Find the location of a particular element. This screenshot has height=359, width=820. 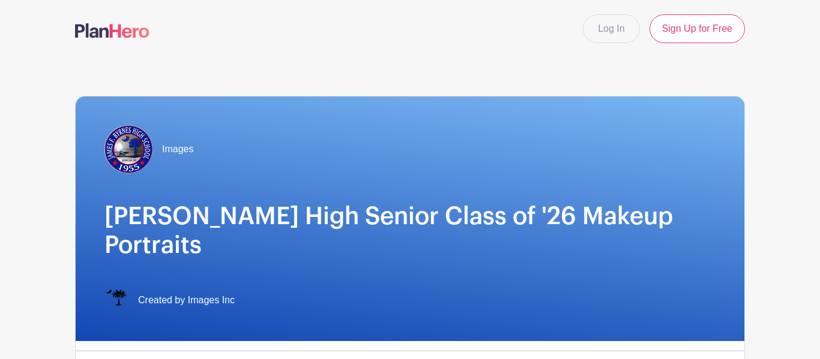

span: Images is located at coordinates (178, 149).